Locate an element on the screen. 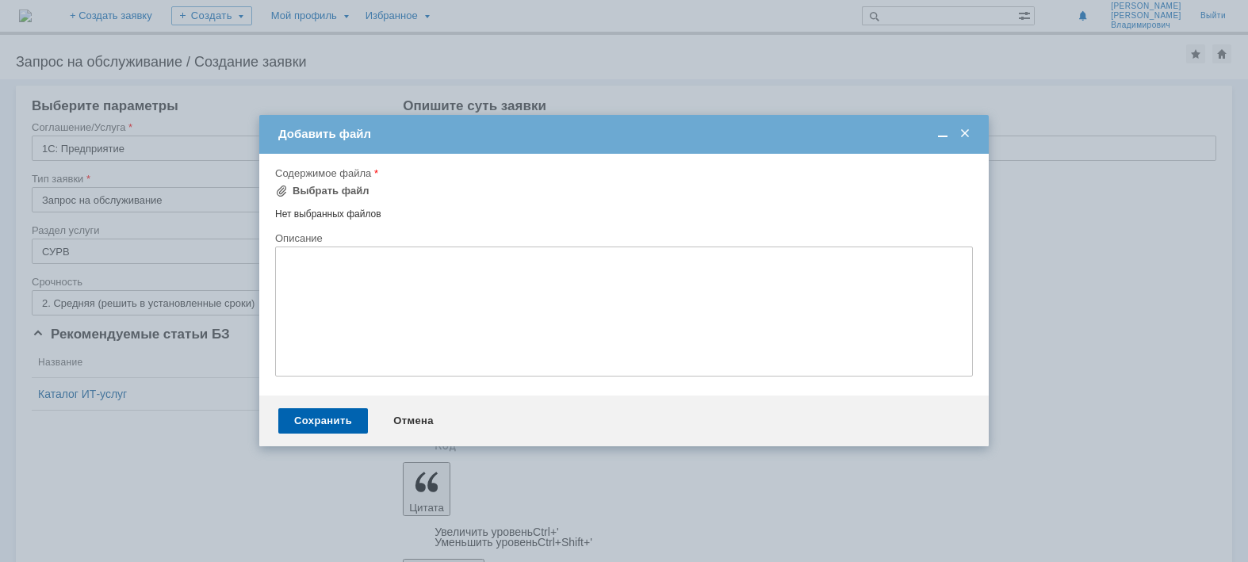 This screenshot has width=1248, height=562. span: Закрыть is located at coordinates (965, 134).